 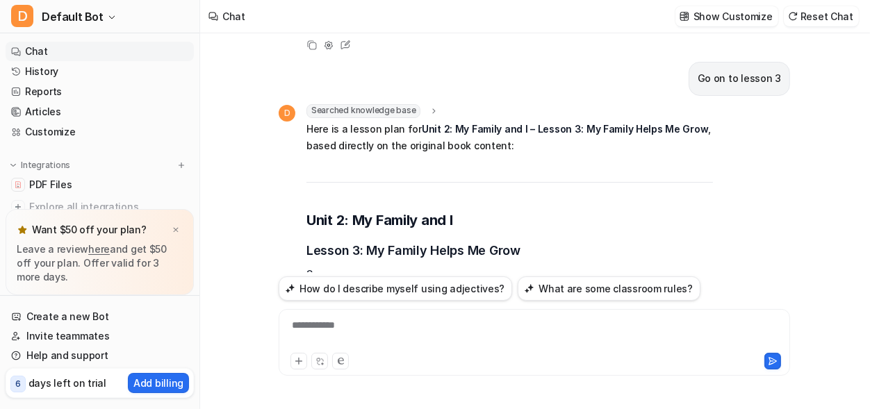 I want to click on img: reset, so click(x=793, y=16).